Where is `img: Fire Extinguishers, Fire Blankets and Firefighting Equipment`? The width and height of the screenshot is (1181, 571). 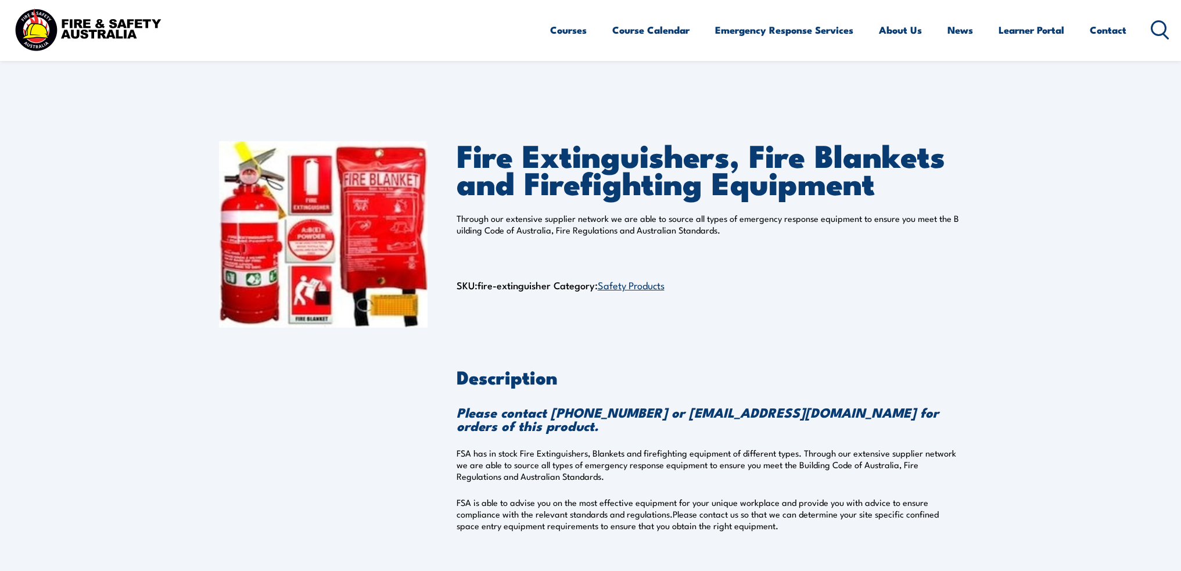
img: Fire Extinguishers, Fire Blankets and Firefighting Equipment is located at coordinates (323, 234).